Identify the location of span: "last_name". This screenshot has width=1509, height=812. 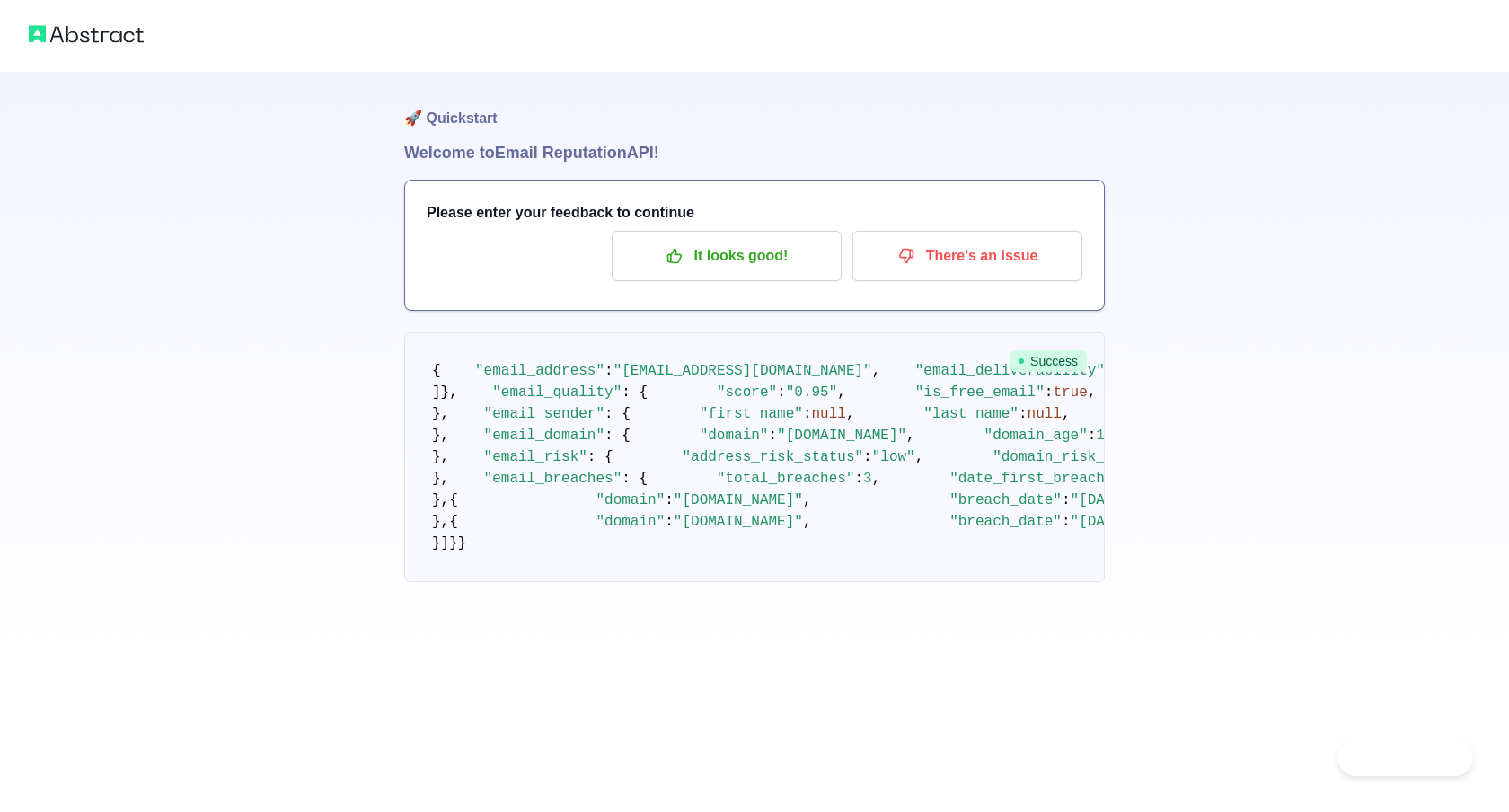
(971, 414).